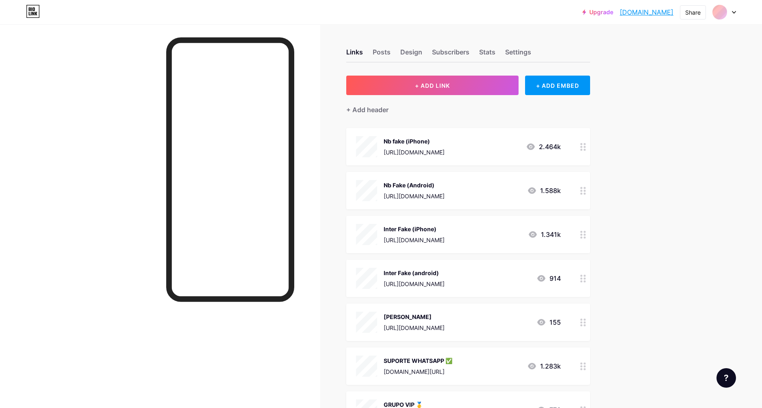  What do you see at coordinates (544, 235) in the screenshot?
I see `div: 1.341k` at bounding box center [544, 235].